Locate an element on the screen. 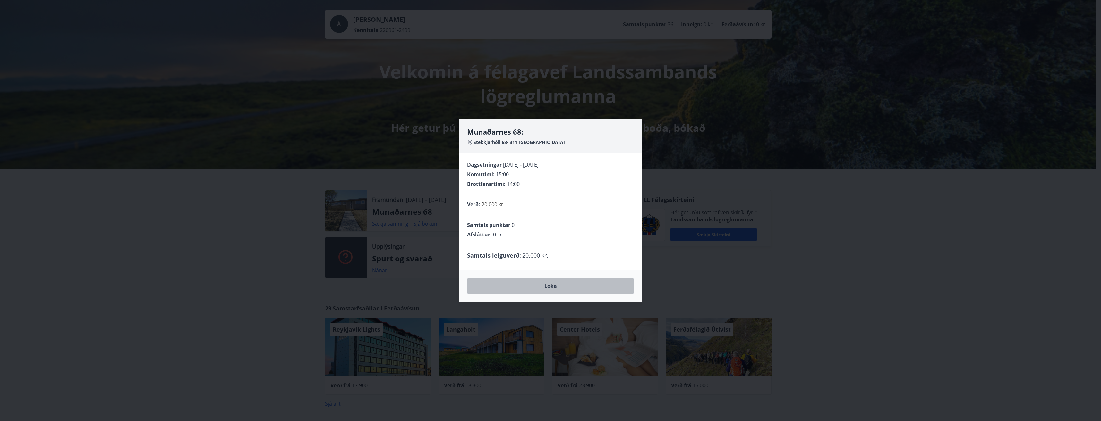 This screenshot has width=1101, height=421. span: Samtals leiguverð : is located at coordinates (494, 256).